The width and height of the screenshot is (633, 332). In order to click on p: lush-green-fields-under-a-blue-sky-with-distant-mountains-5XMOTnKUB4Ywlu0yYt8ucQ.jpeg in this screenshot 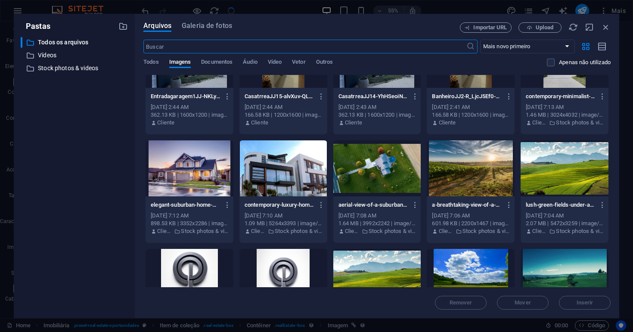, I will do `click(560, 205)`.